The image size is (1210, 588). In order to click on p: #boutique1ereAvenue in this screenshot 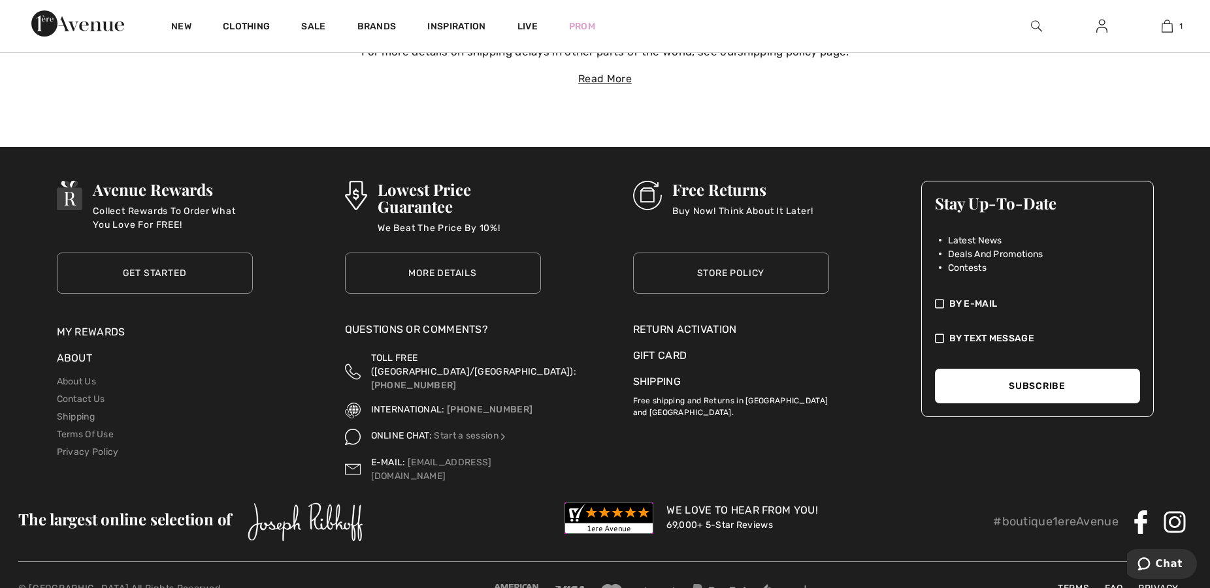, I will do `click(1055, 522)`.